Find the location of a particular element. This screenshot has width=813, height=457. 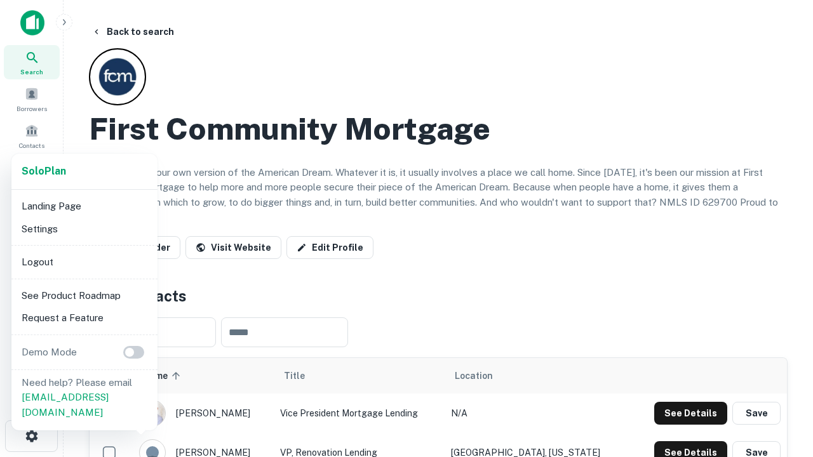

p: Need help? Please email is located at coordinates (84, 397).